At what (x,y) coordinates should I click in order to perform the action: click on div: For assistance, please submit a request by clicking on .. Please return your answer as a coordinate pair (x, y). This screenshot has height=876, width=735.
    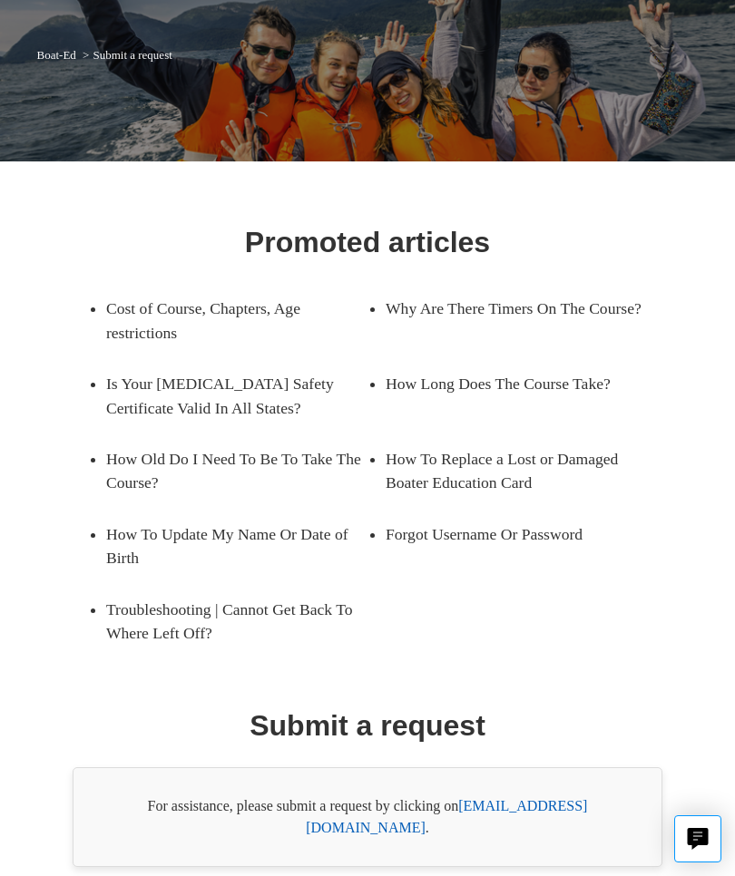
    Looking at the image, I should click on (367, 817).